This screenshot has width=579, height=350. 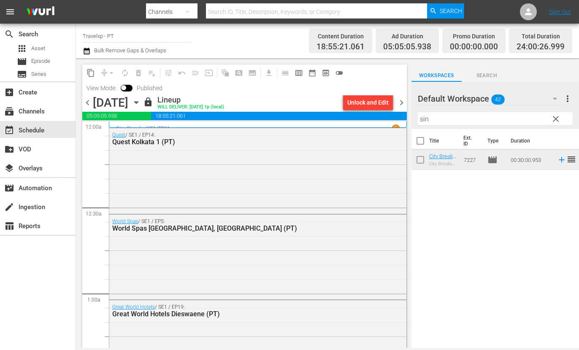 What do you see at coordinates (541, 47) in the screenshot?
I see `span: 24:00:26.999` at bounding box center [541, 47].